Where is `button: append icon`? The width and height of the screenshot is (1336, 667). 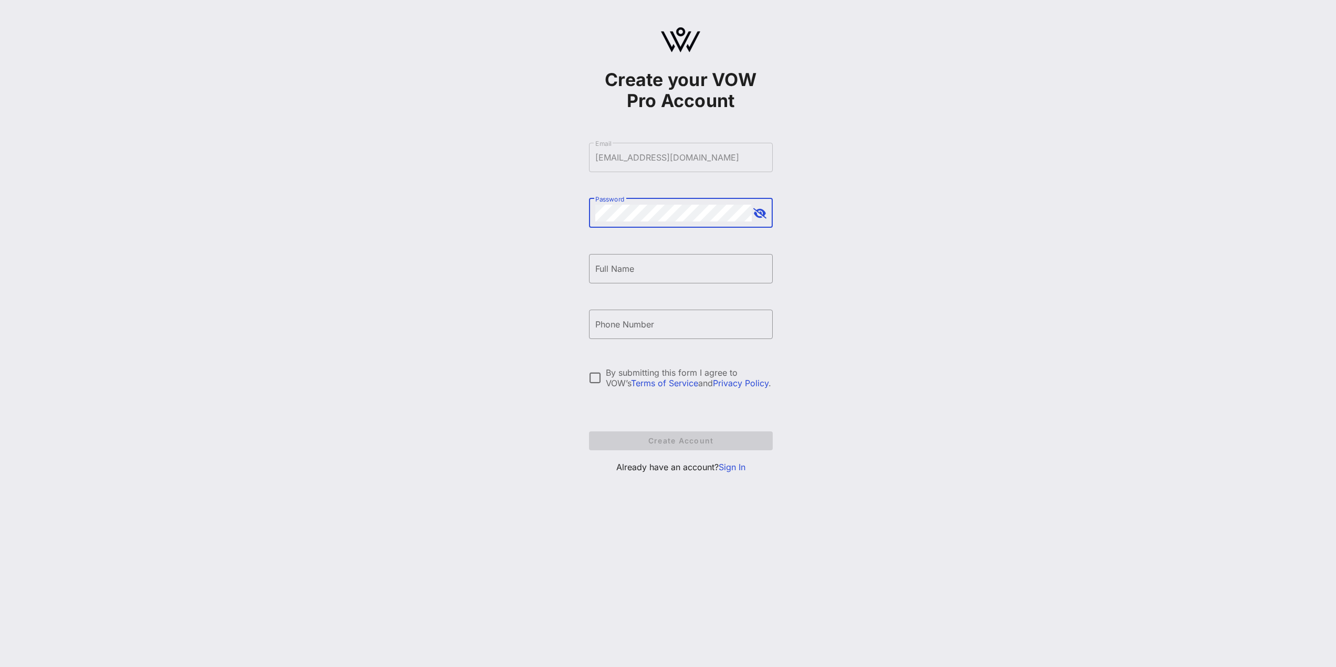 button: append icon is located at coordinates (760, 214).